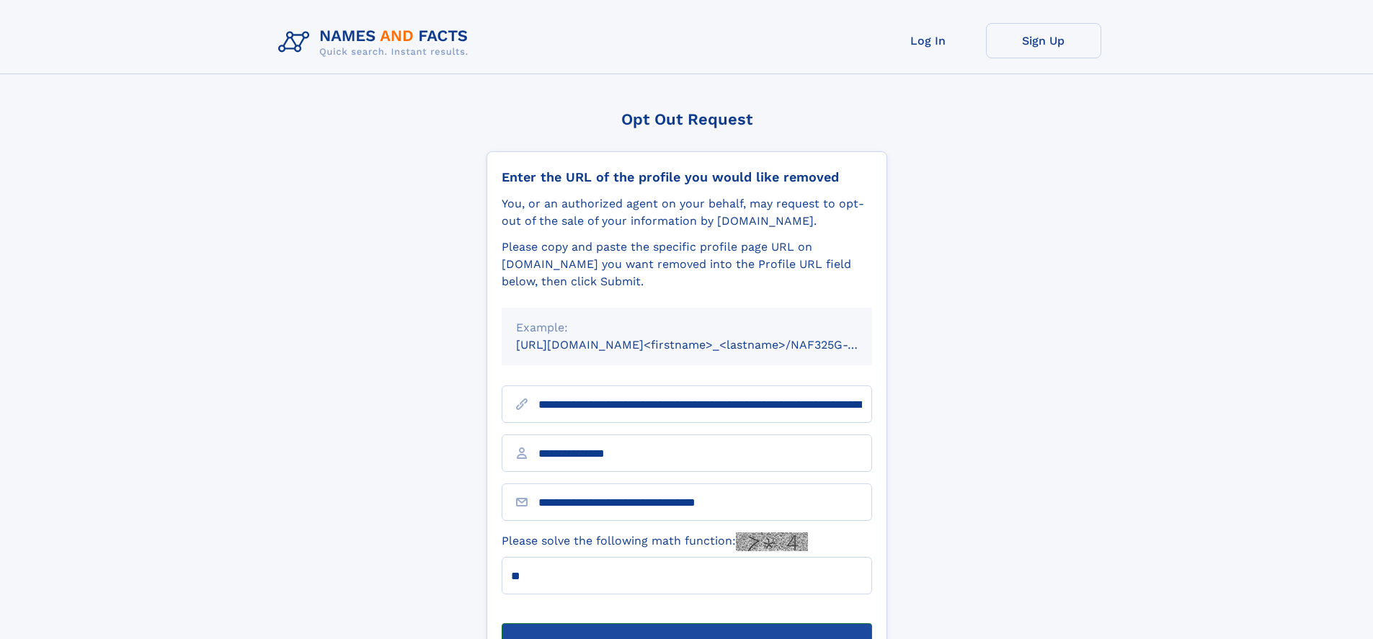 The image size is (1373, 639). I want to click on div: Opt Out Request, so click(687, 119).